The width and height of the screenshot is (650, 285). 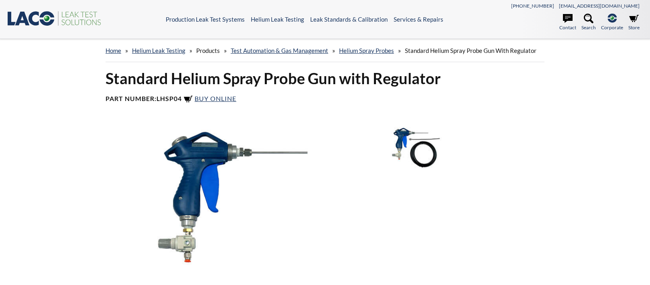 What do you see at coordinates (205, 19) in the screenshot?
I see `a: Production Leak Test Systems` at bounding box center [205, 19].